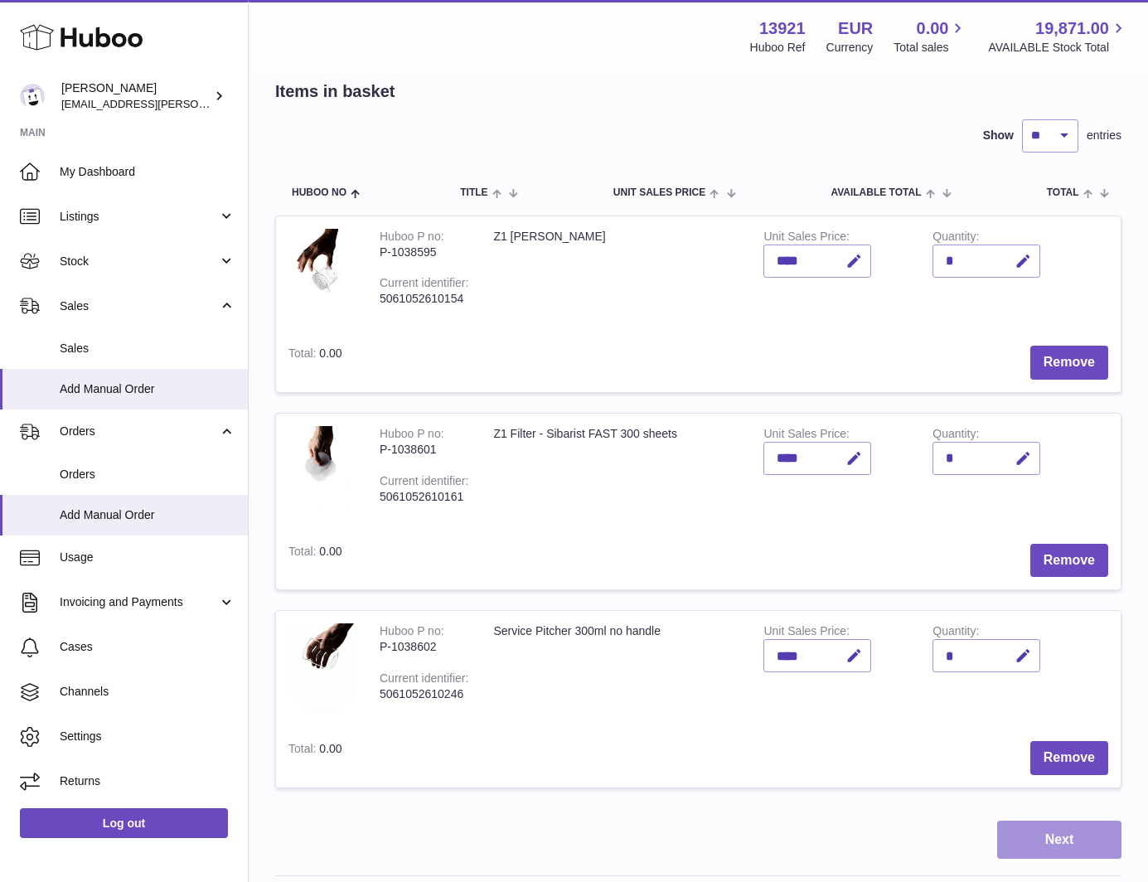 The image size is (1148, 882). Describe the element at coordinates (424, 497) in the screenshot. I see `div: 5061052610161` at that location.